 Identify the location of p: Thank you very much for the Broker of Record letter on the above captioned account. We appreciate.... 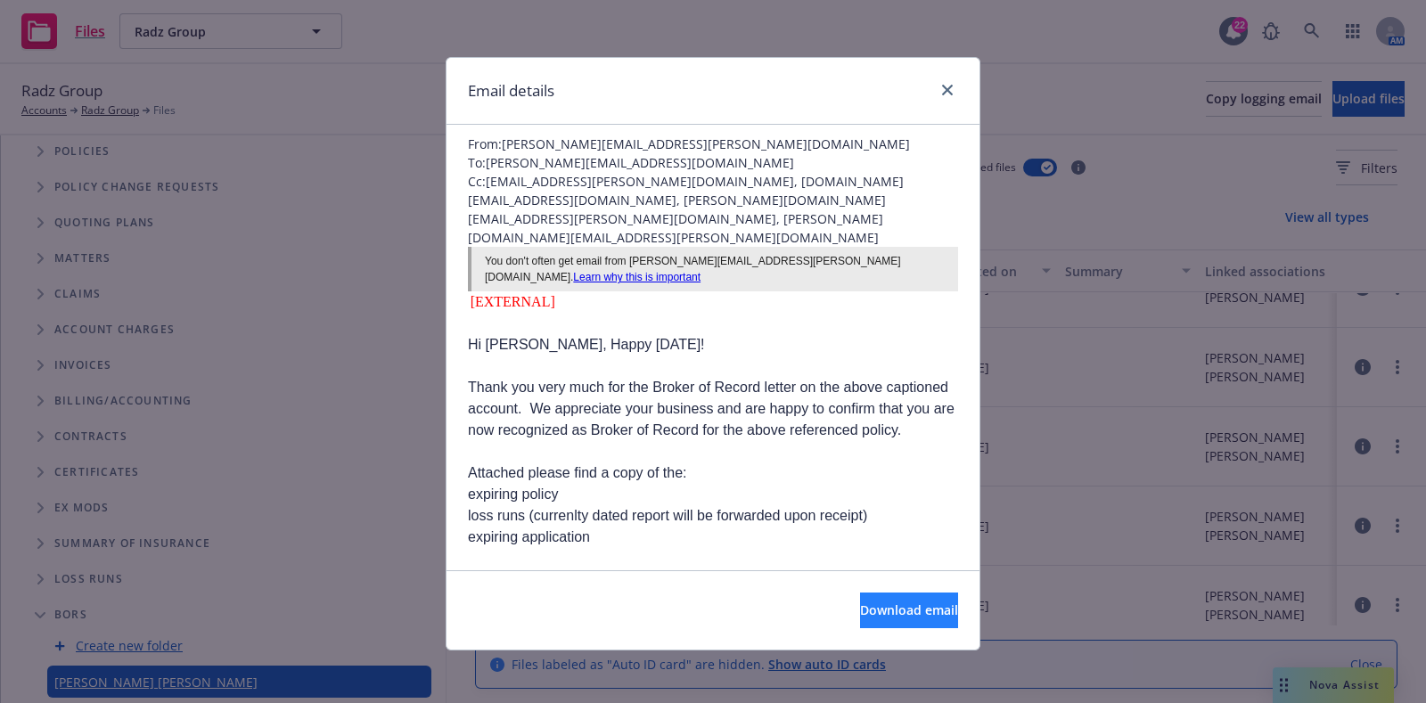
(713, 409).